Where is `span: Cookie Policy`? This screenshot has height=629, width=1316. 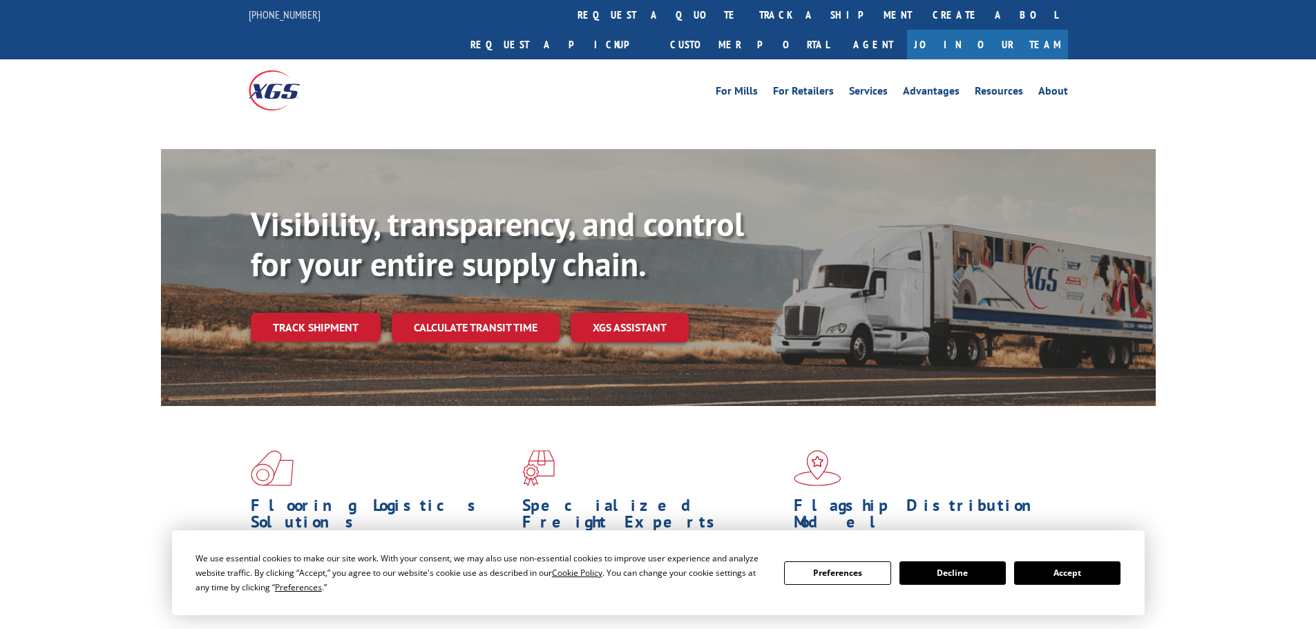
span: Cookie Policy is located at coordinates (577, 573).